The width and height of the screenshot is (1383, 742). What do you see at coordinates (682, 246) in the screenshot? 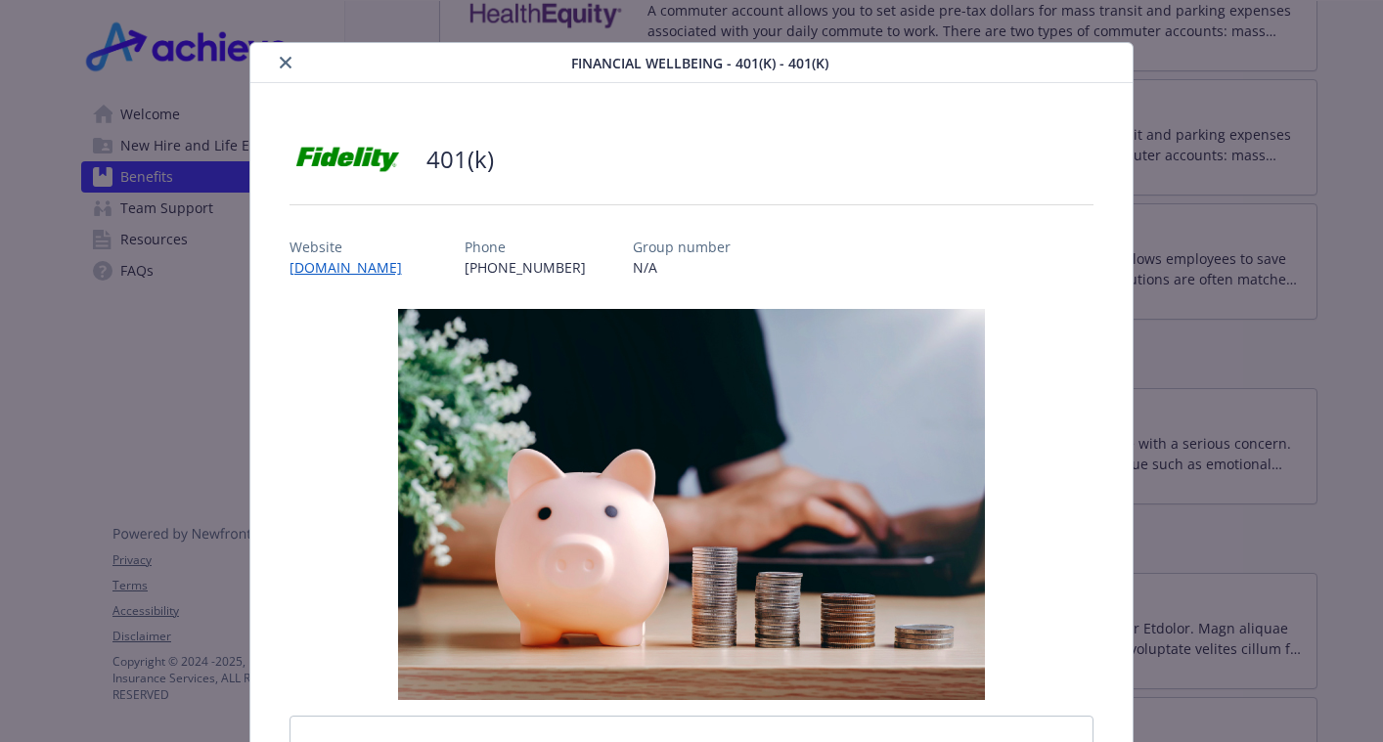
I see `p: Group number` at bounding box center [682, 246].